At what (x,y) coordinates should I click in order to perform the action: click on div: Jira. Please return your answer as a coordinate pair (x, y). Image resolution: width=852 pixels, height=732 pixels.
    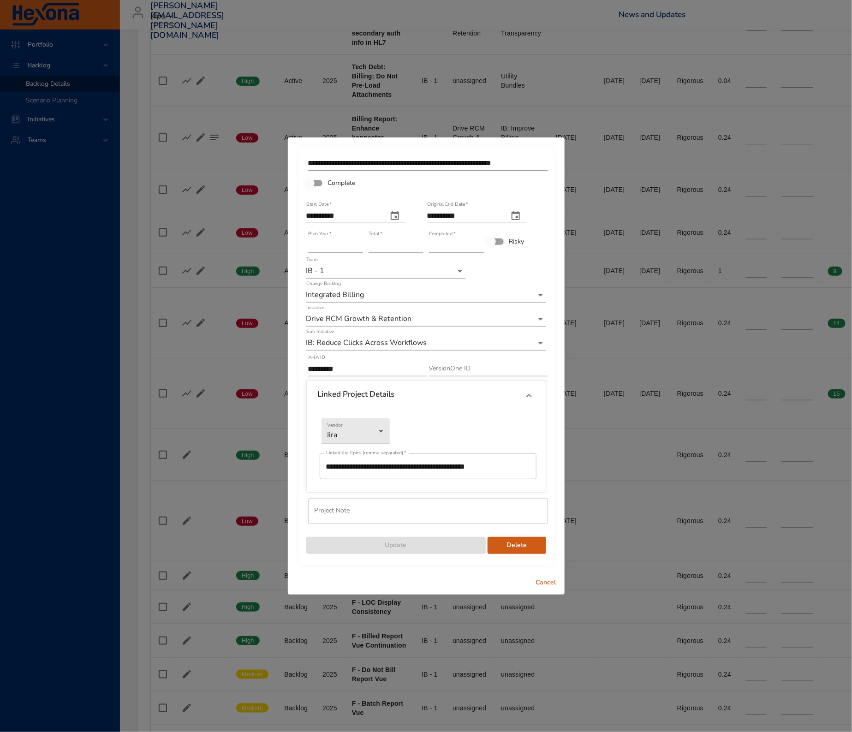
    Looking at the image, I should click on (356, 431).